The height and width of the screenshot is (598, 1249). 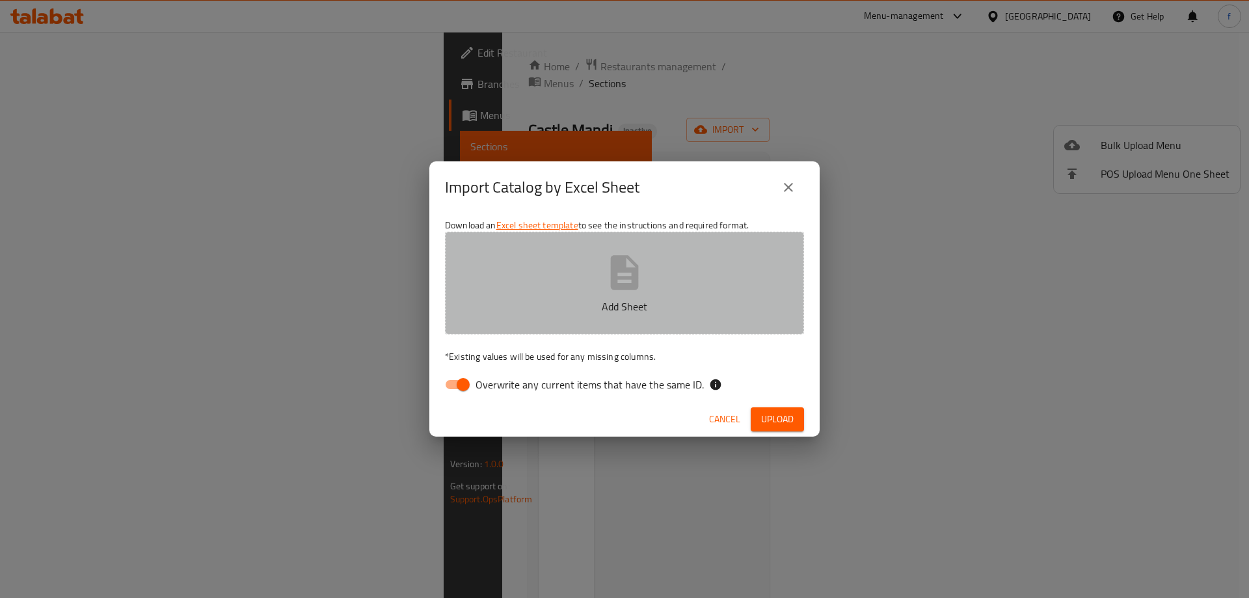 I want to click on button: Cancel, so click(x=725, y=419).